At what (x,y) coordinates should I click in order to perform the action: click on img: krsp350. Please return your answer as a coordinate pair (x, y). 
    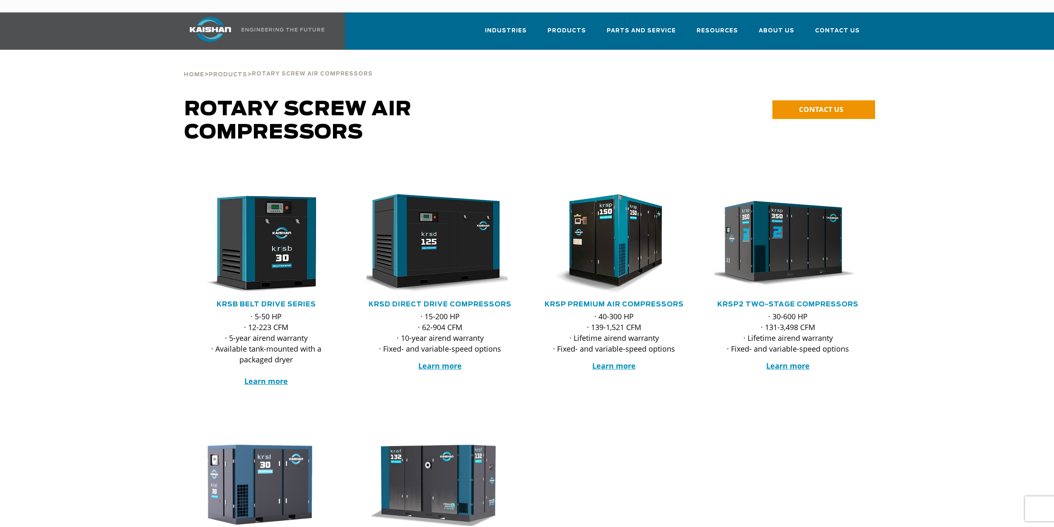
    Looking at the image, I should click on (782, 244).